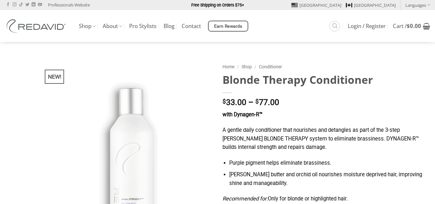 Image resolution: width=435 pixels, height=204 pixels. I want to click on a: Conditioner, so click(270, 67).